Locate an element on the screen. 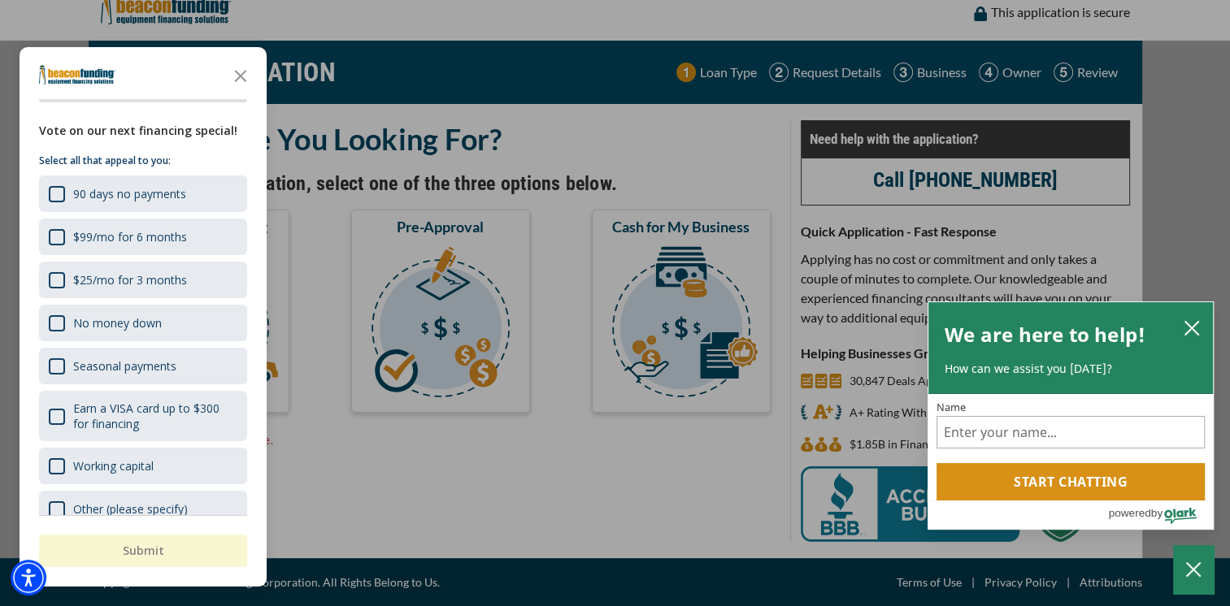  a: Powered by Olark - open in a new tab is located at coordinates (1160, 515).